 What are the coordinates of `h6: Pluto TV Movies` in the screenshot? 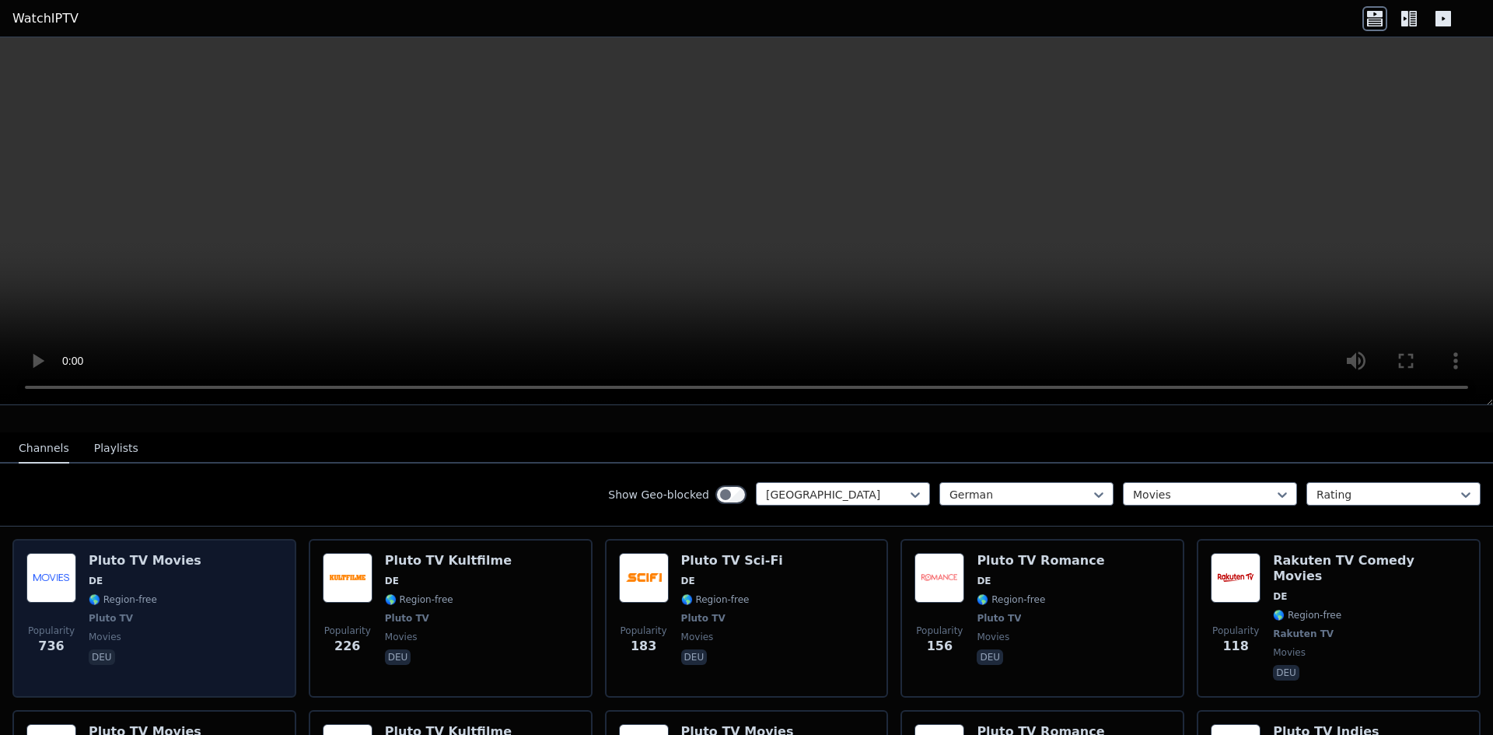 It's located at (145, 561).